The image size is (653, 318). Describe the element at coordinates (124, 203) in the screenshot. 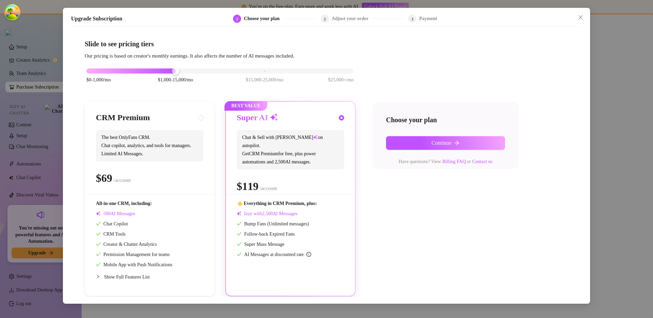

I see `span: All-in-one CRM, including:` at that location.